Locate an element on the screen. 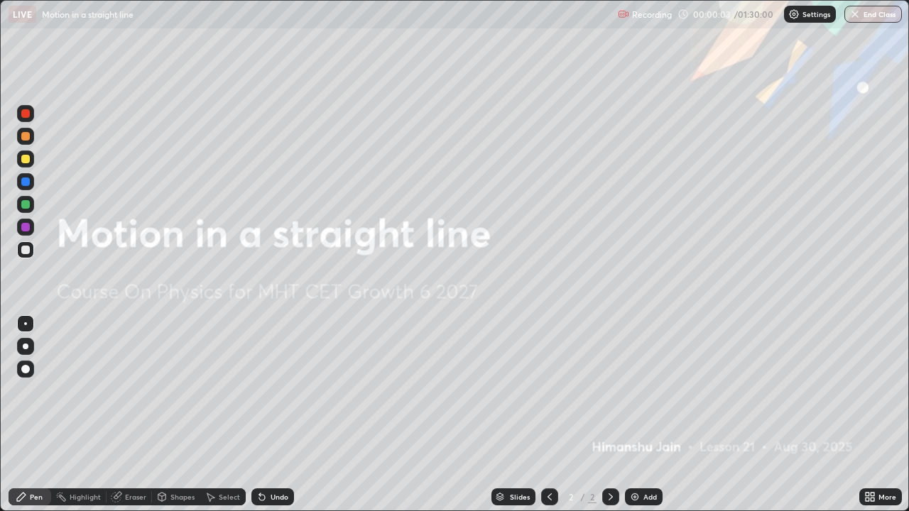 This screenshot has height=511, width=909. p: Recording is located at coordinates (652, 14).